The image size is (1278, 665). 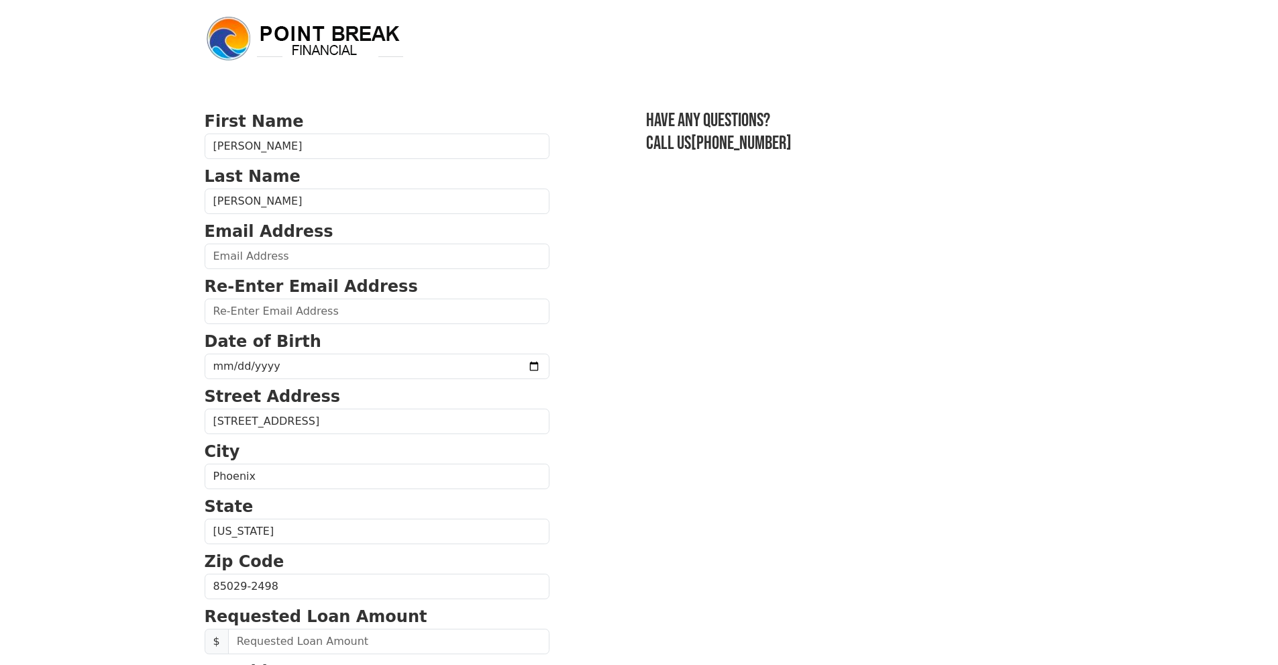 I want to click on strong: City, so click(x=222, y=452).